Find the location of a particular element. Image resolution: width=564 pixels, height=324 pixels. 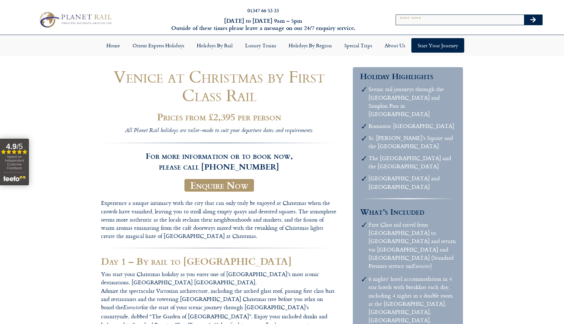

em: Eurostar is located at coordinates (421, 266).